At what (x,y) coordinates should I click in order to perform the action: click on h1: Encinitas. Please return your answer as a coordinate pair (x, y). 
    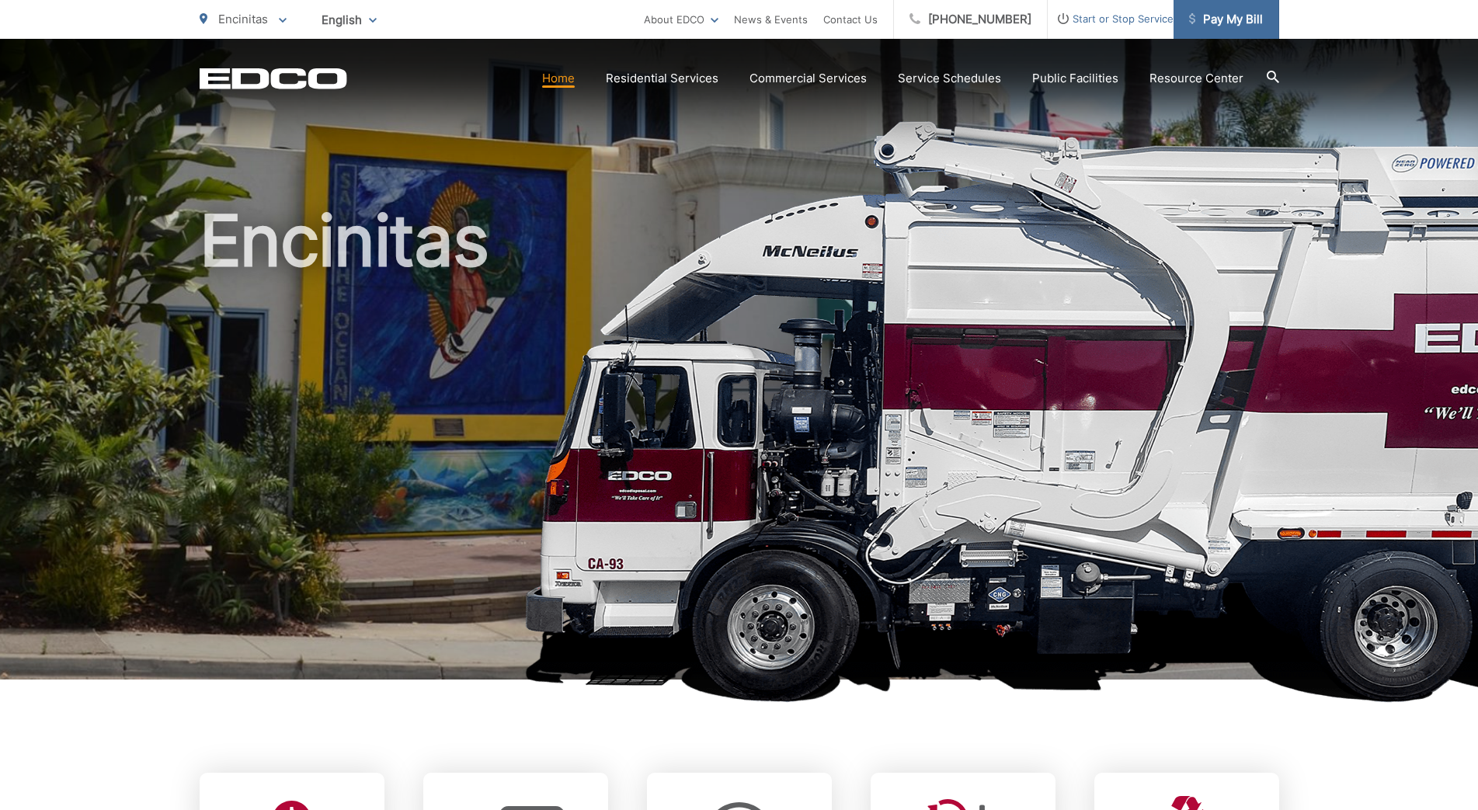
    Looking at the image, I should click on (739, 447).